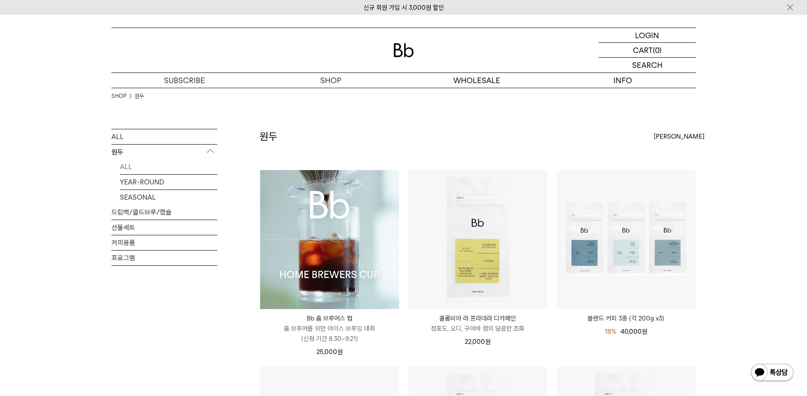 The width and height of the screenshot is (807, 396). I want to click on span: 22,000, so click(478, 342).